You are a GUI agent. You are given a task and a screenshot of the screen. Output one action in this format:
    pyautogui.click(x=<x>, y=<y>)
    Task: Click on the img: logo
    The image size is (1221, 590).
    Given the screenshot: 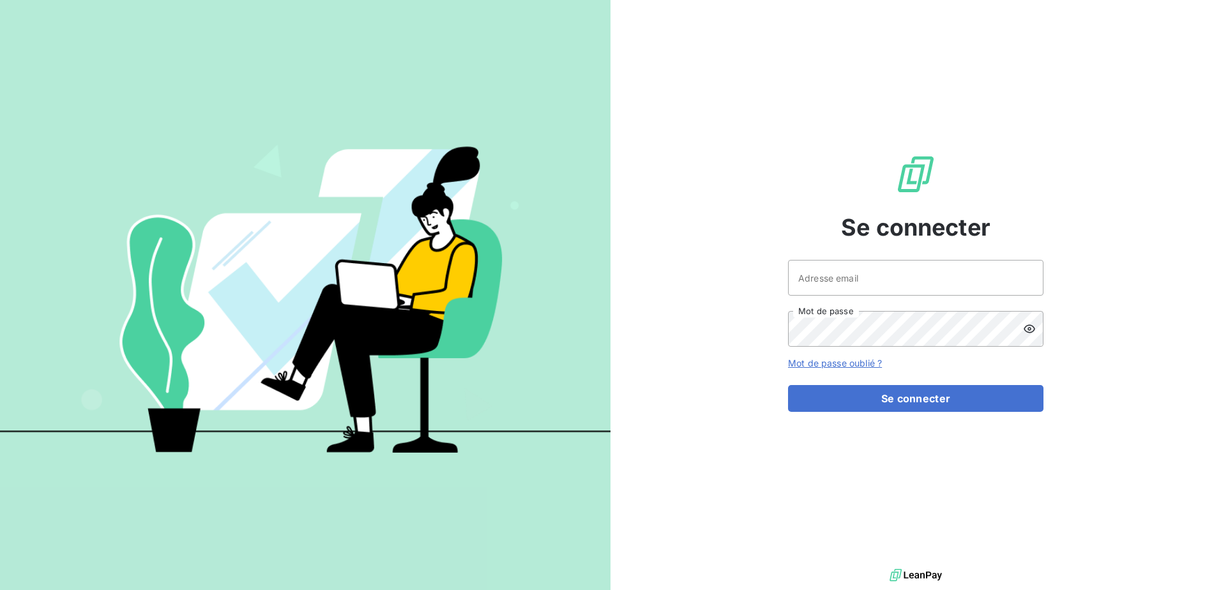 What is the action you would take?
    pyautogui.click(x=916, y=575)
    